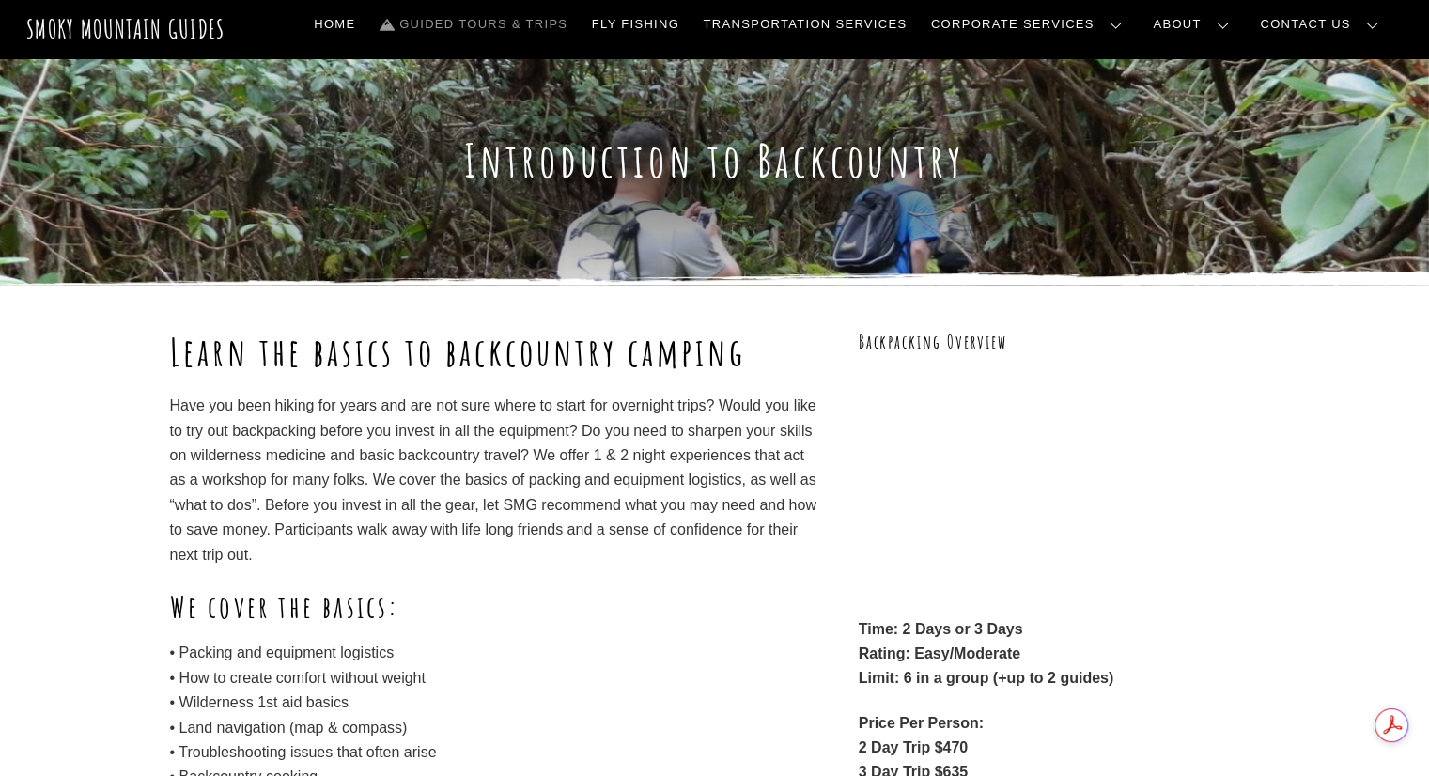  What do you see at coordinates (940, 653) in the screenshot?
I see `strong: Rating: Easy/Moderate` at bounding box center [940, 653].